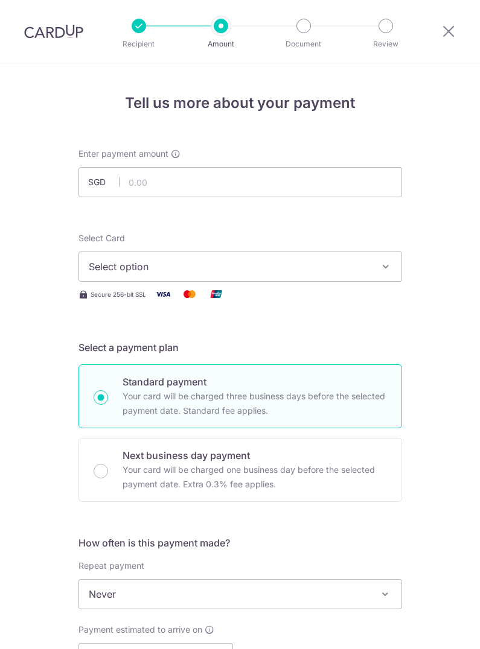 Image resolution: width=480 pixels, height=649 pixels. I want to click on h5: How often is this payment made?, so click(240, 543).